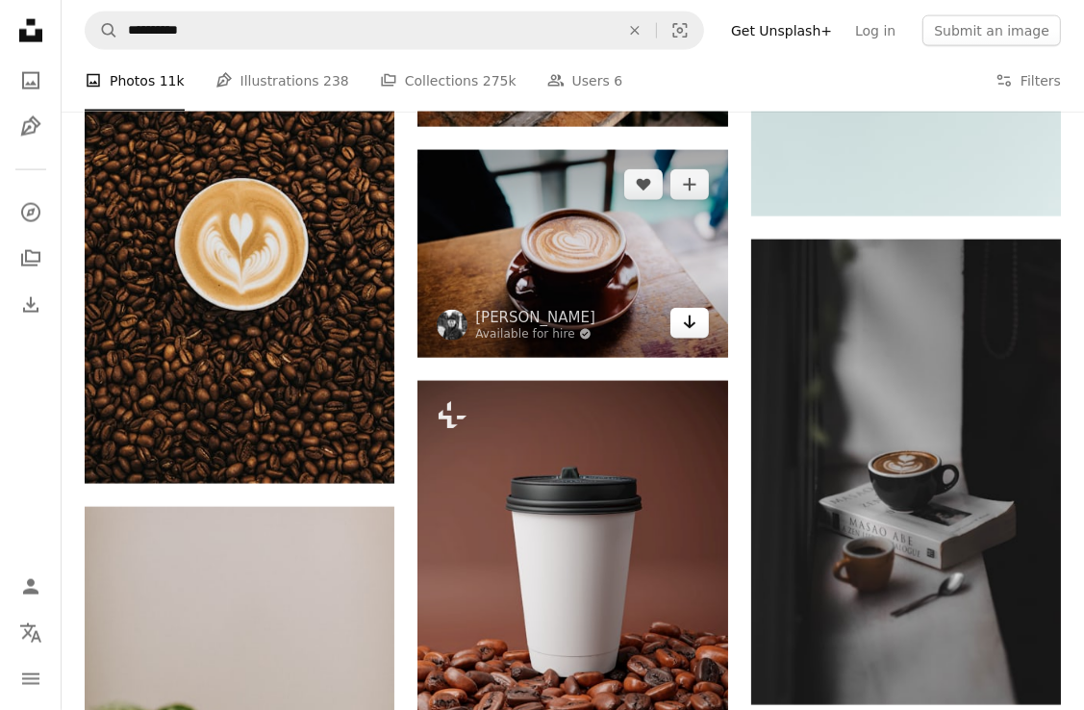  What do you see at coordinates (31, 81) in the screenshot?
I see `a: Photos` at bounding box center [31, 81].